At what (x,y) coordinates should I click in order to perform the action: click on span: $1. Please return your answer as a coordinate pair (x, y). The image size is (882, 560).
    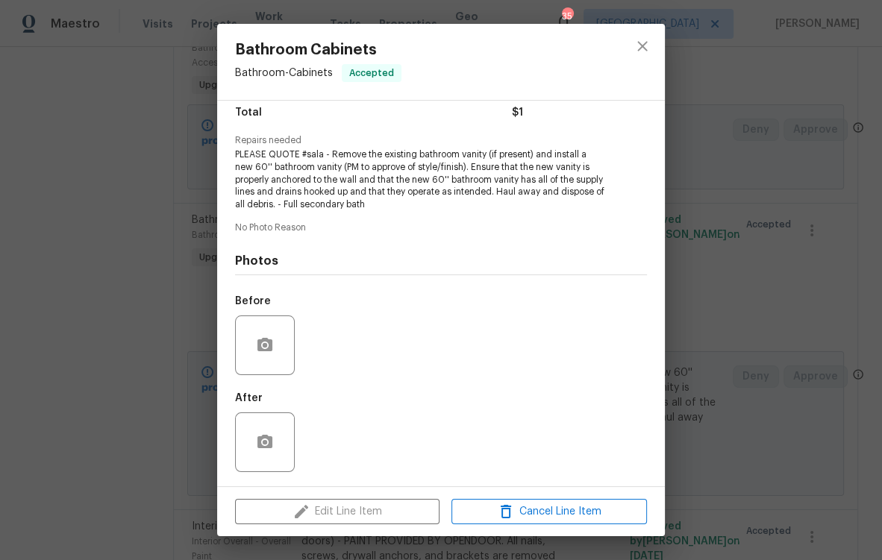
    Looking at the image, I should click on (517, 113).